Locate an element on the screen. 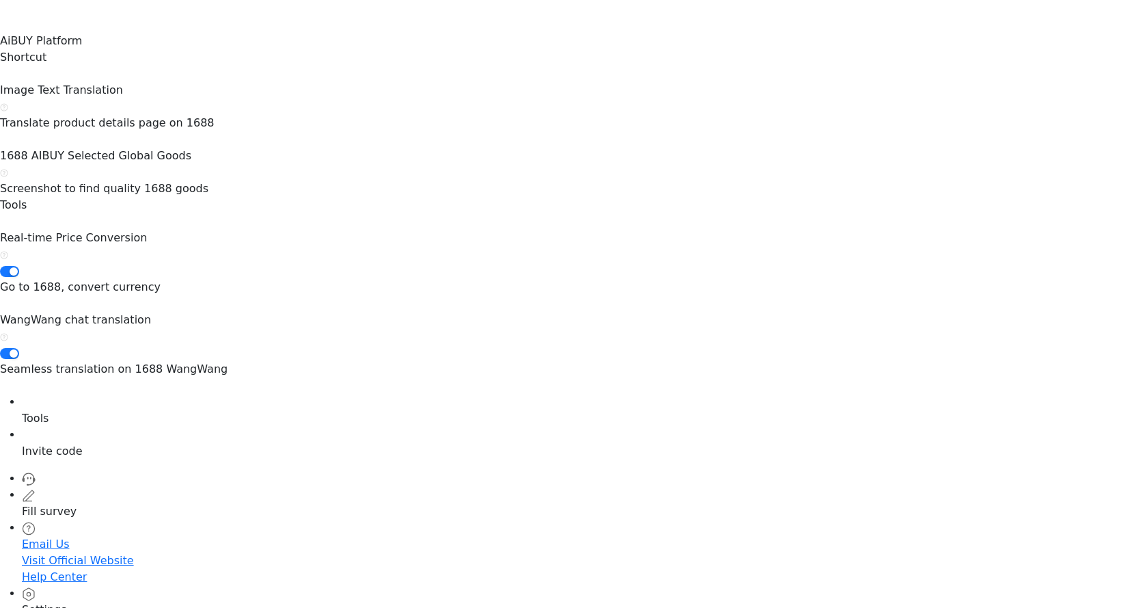  a: Email Us is located at coordinates (585, 544).